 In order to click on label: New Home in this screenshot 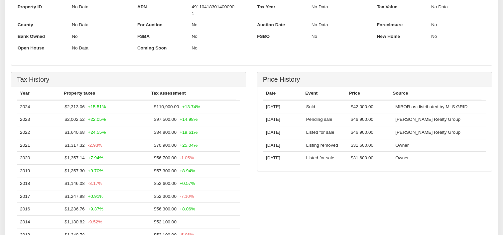, I will do `click(401, 37)`.